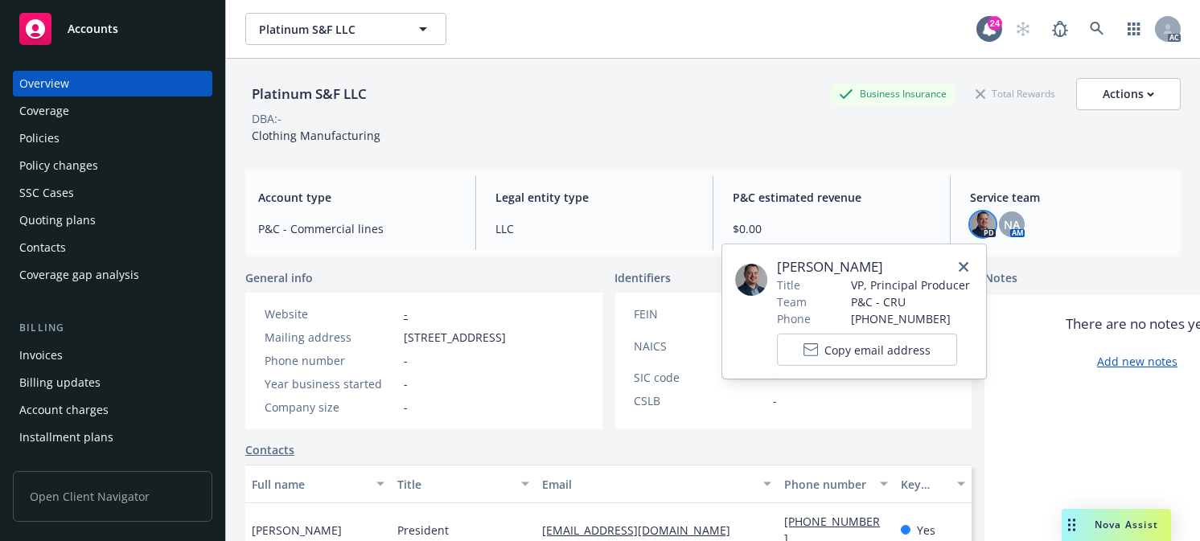 This screenshot has height=541, width=1200. What do you see at coordinates (66, 437) in the screenshot?
I see `div: Installment plans` at bounding box center [66, 437].